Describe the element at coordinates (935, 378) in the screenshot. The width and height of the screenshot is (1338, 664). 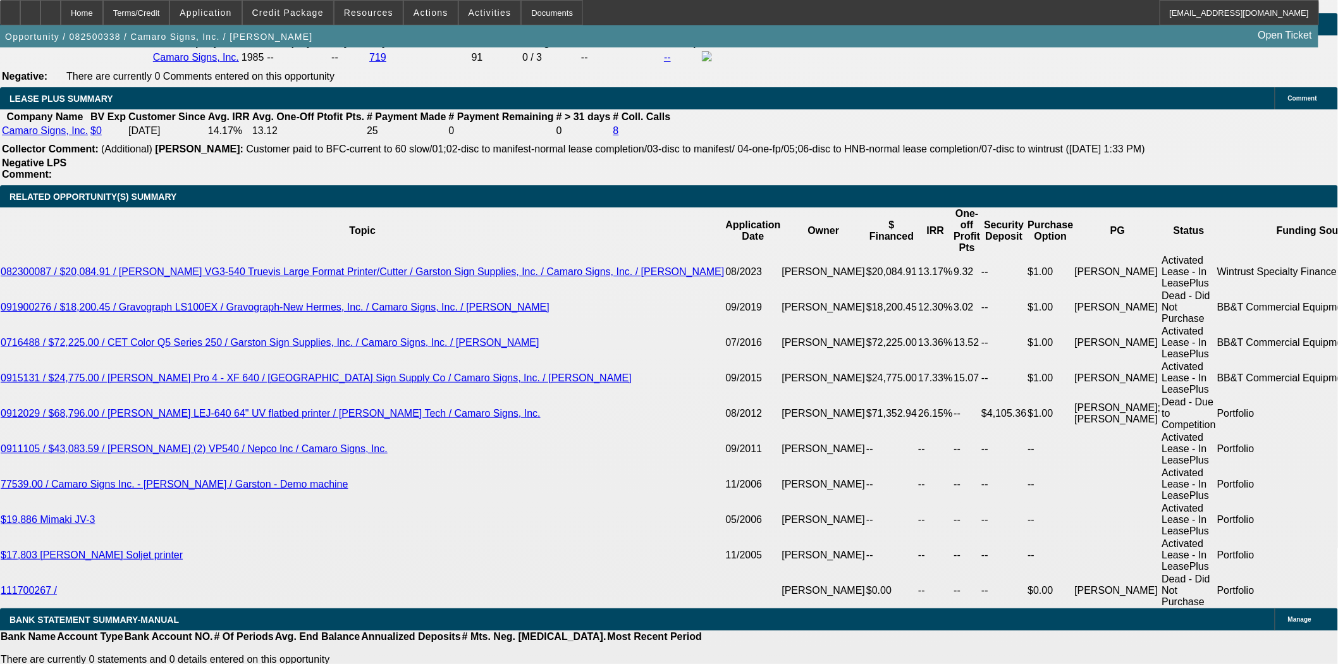
I see `td: 17.33%` at that location.